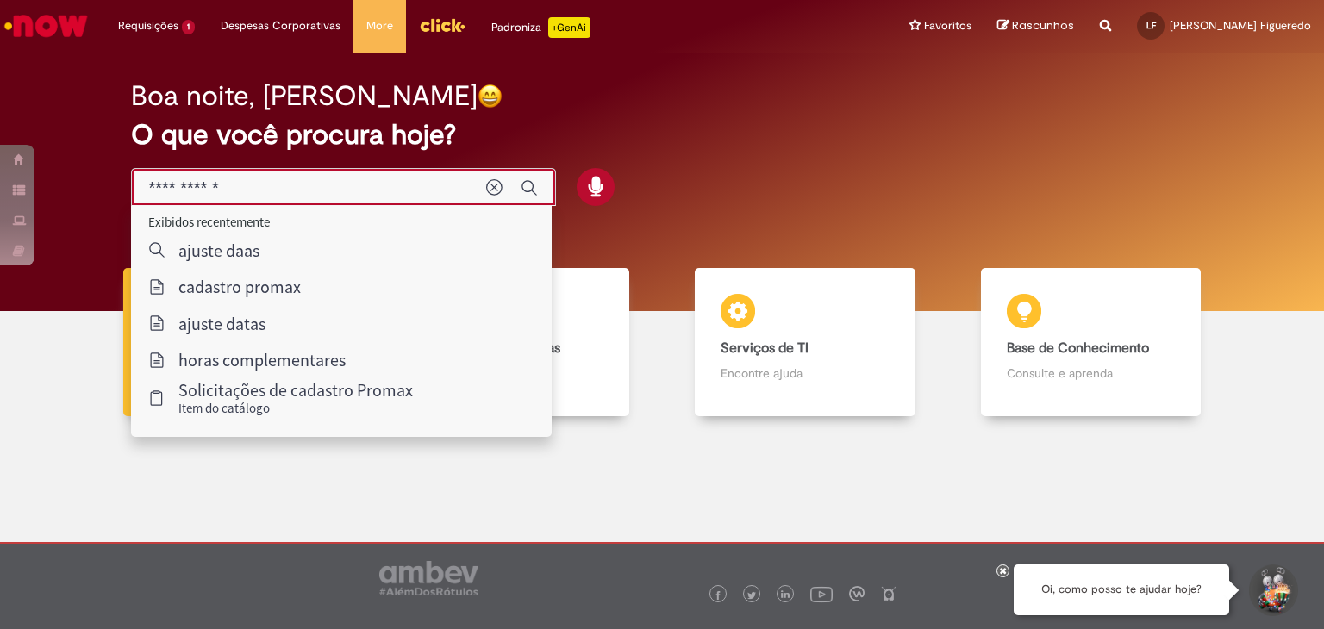  I want to click on a: Rascunhos, so click(1035, 26).